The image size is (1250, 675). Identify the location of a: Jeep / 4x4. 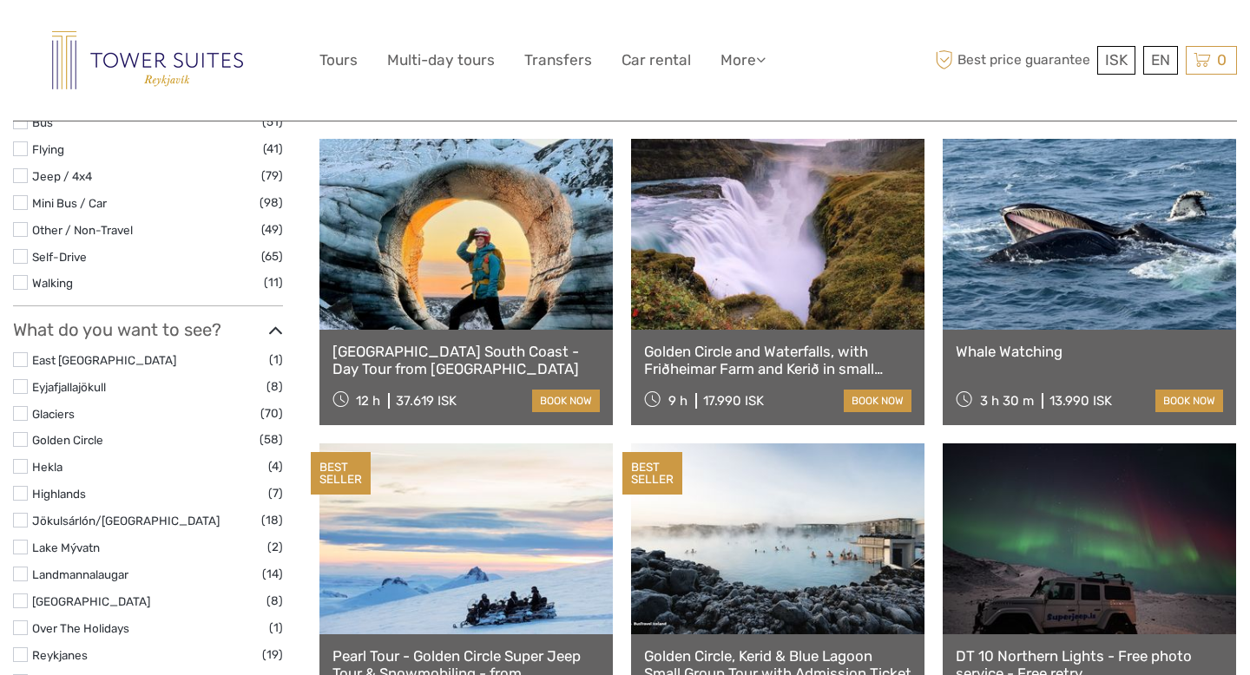
(62, 176).